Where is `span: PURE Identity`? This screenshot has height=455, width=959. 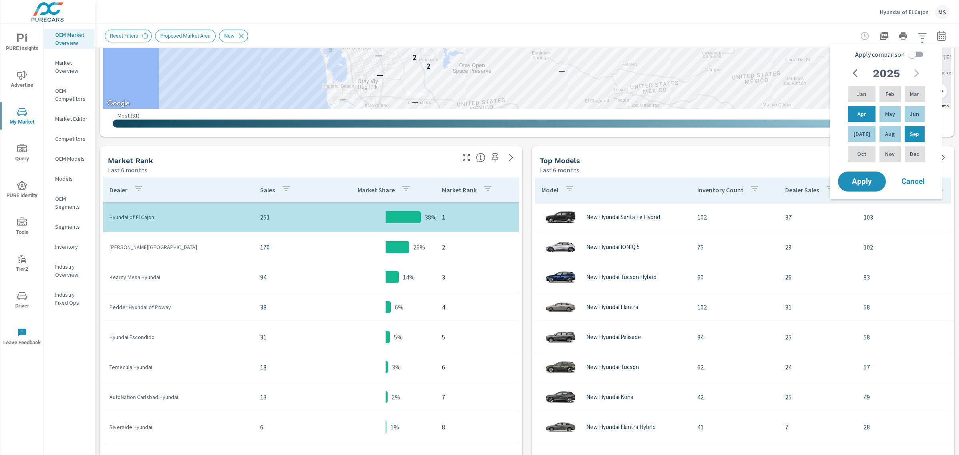
span: PURE Identity is located at coordinates (22, 190).